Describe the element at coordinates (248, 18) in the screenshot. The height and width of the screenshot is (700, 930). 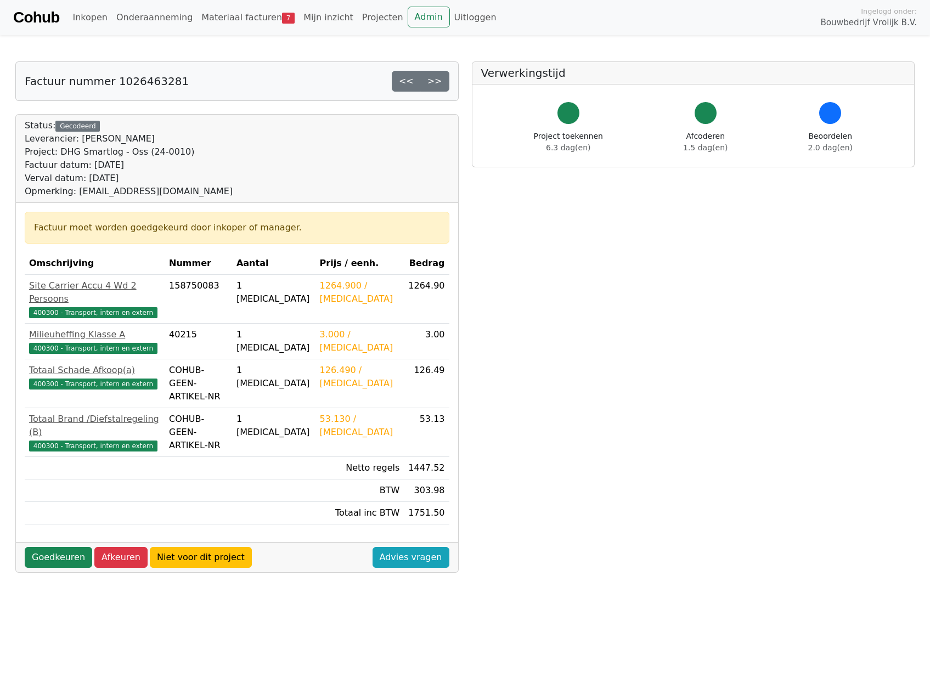
I see `a: Materiaal facturen7` at that location.